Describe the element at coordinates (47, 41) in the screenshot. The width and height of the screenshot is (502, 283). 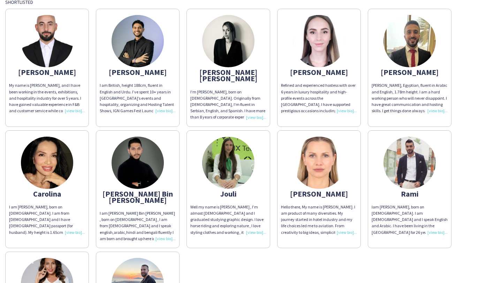
I see `img: thumb-68c182638f8af.jpeg` at that location.